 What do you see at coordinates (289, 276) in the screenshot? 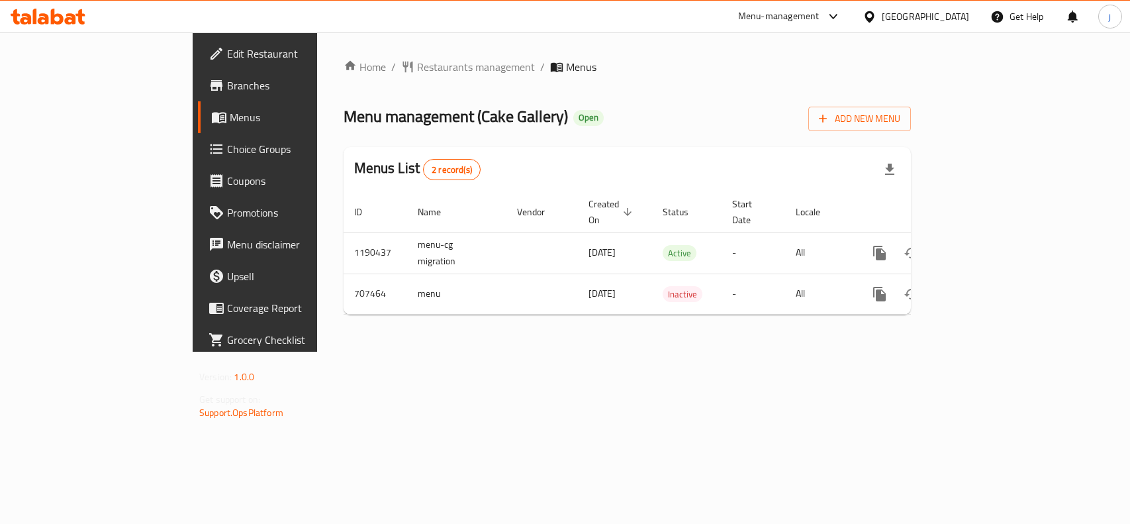
I see `a: Upsell` at bounding box center [289, 276].